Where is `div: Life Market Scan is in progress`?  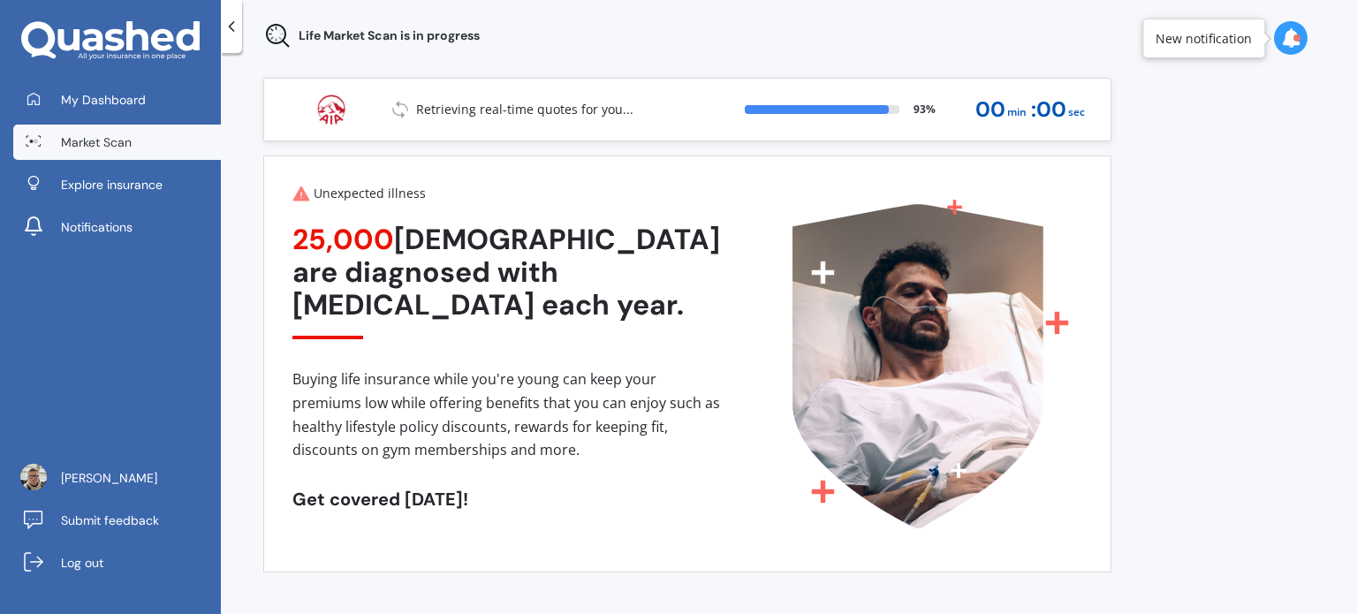 div: Life Market Scan is in progress is located at coordinates (371, 35).